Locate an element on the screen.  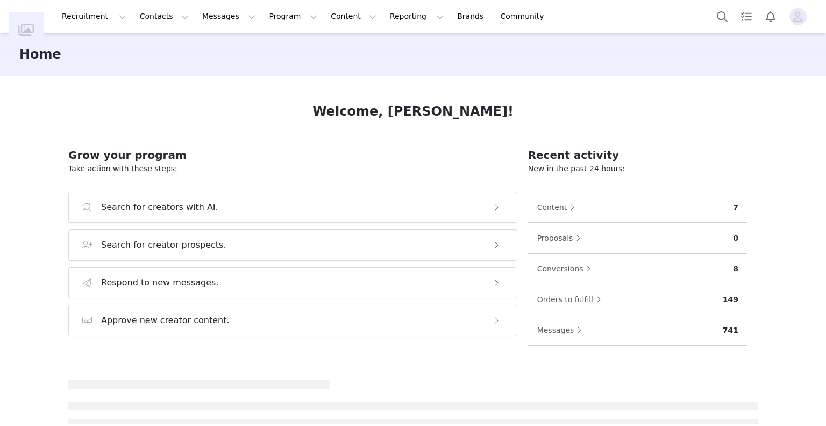
h3: Search for creator prospects. is located at coordinates (164, 245).